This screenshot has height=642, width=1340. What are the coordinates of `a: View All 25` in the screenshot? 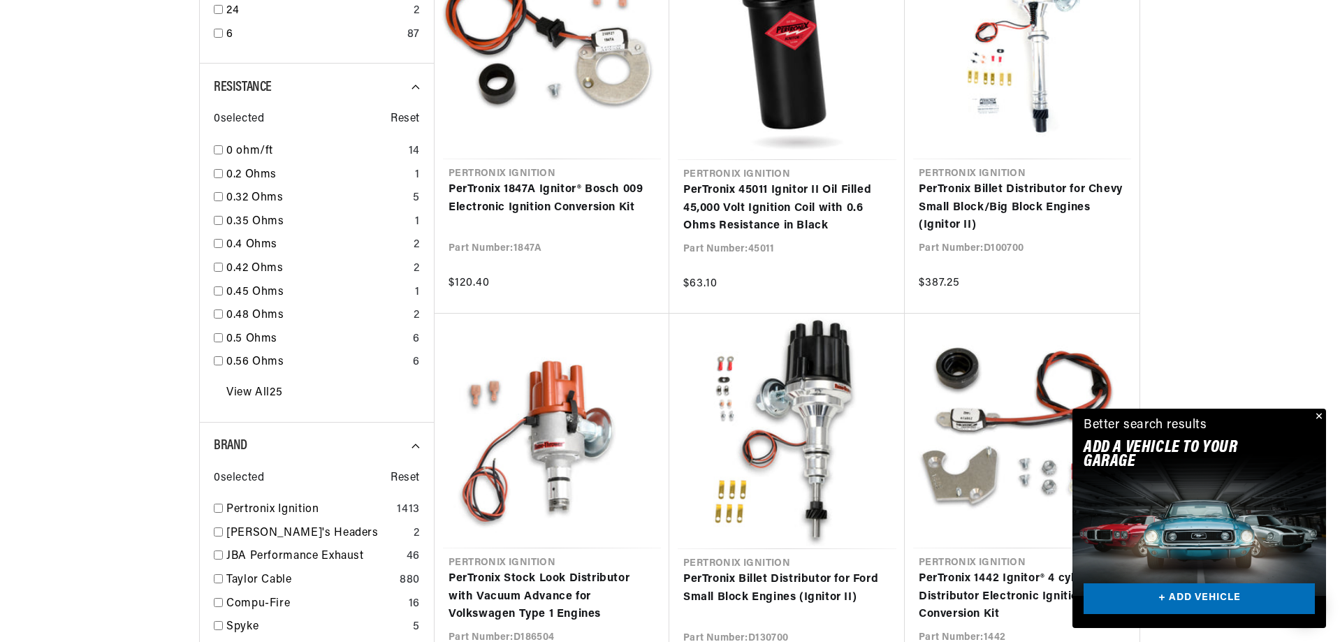 It's located at (254, 393).